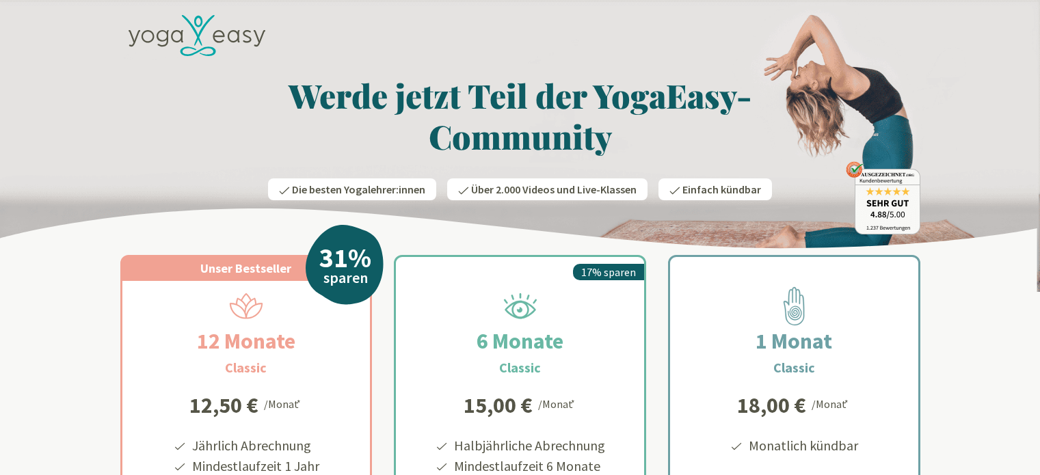 Image resolution: width=1040 pixels, height=475 pixels. Describe the element at coordinates (345, 258) in the screenshot. I see `div: 31%` at that location.